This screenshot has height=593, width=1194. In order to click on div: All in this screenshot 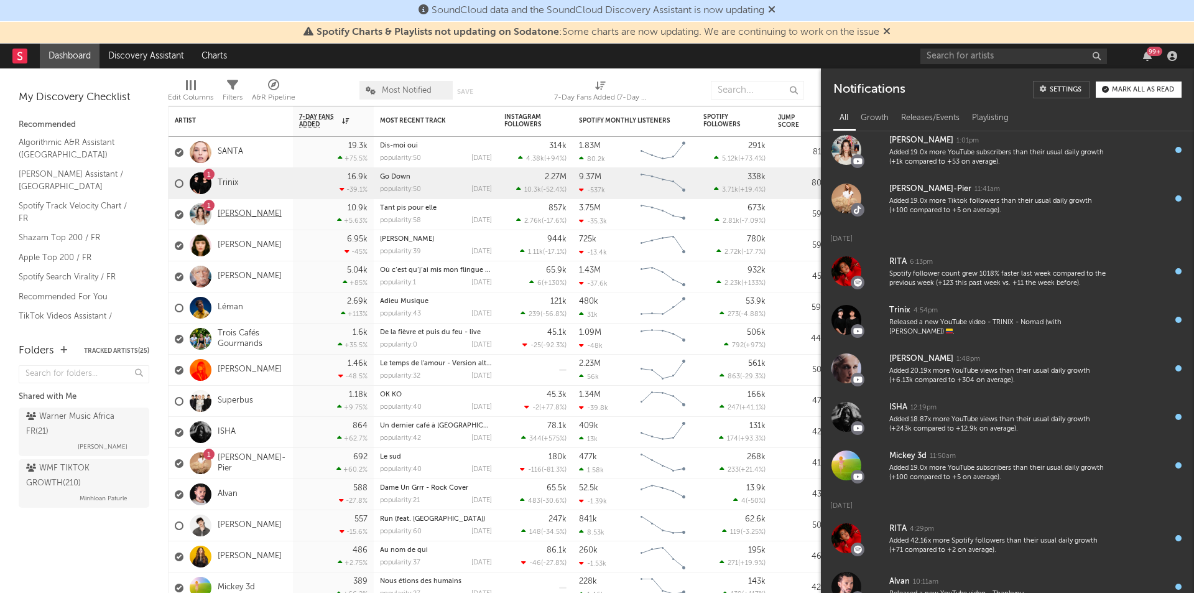, I will do `click(844, 118)`.